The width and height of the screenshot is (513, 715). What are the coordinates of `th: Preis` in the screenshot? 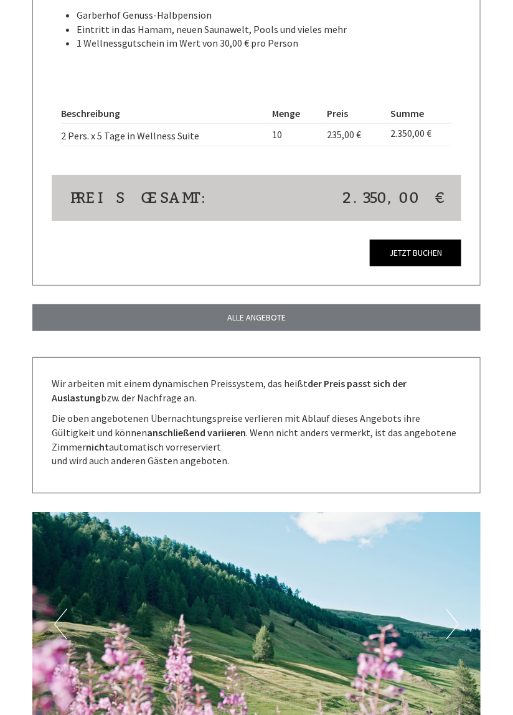 It's located at (353, 113).